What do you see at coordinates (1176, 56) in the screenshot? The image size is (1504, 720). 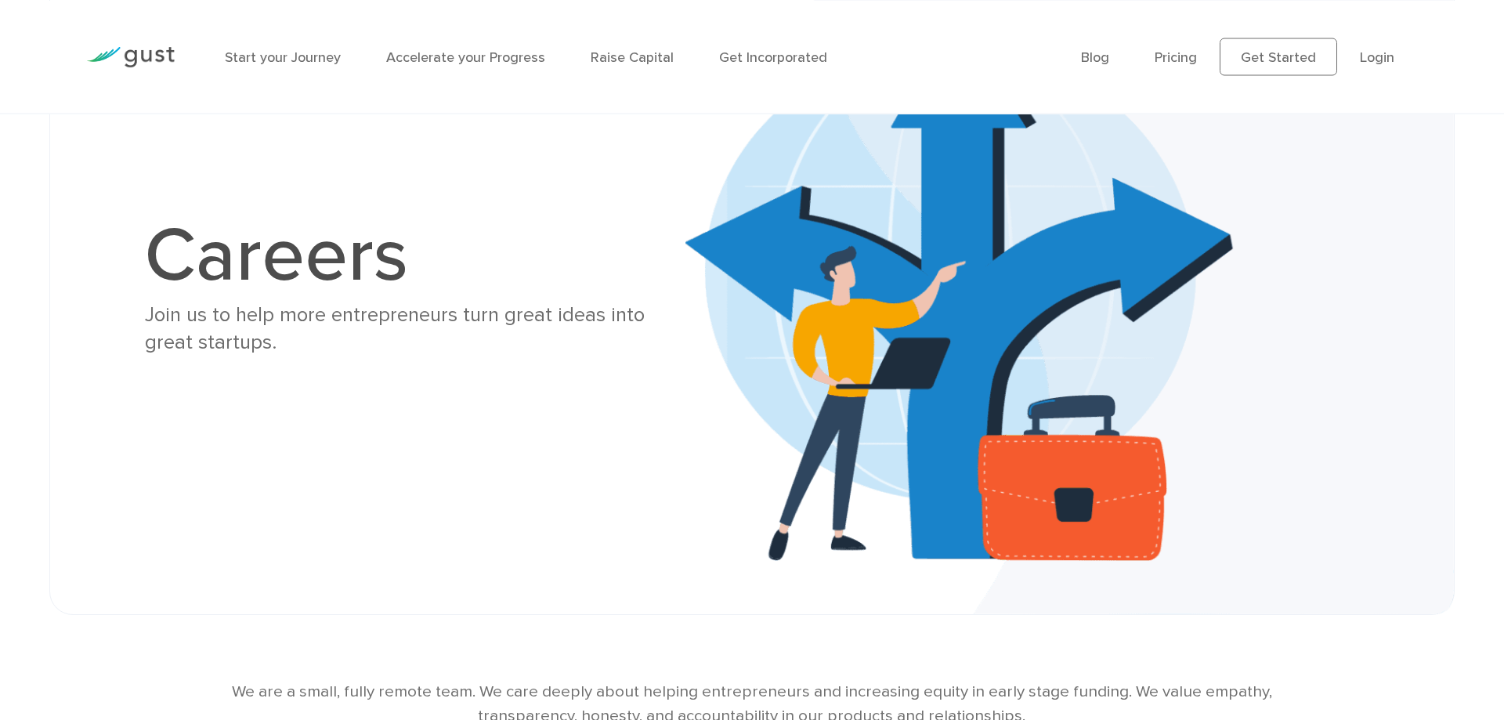 I see `a: Pricing` at bounding box center [1176, 56].